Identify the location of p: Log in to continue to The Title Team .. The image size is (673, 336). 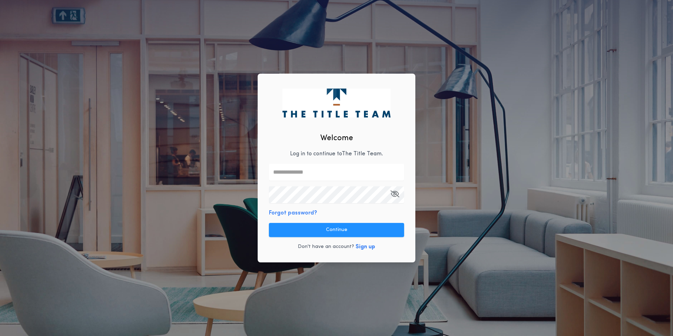
(336, 154).